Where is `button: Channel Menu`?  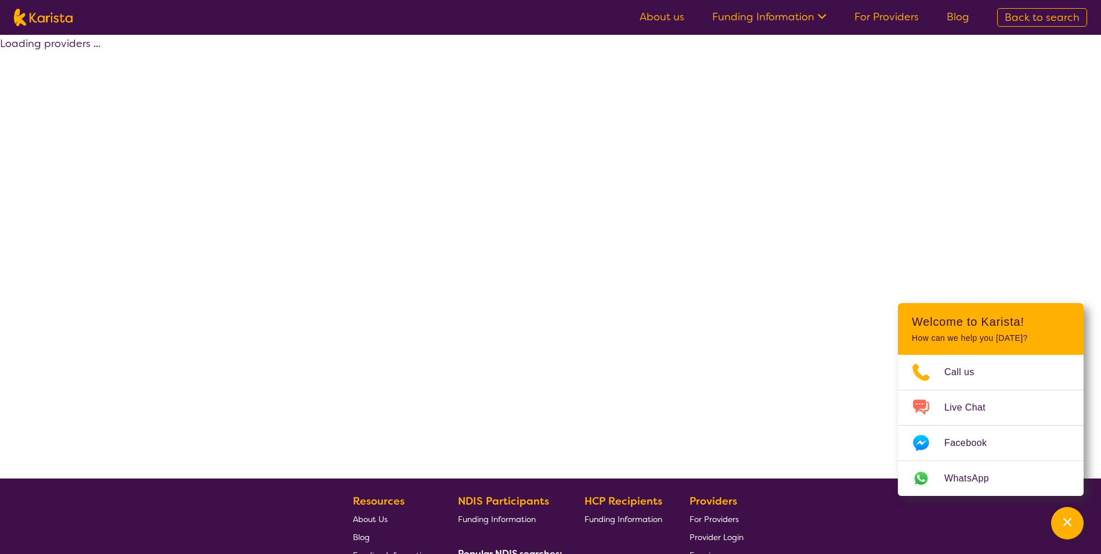 button: Channel Menu is located at coordinates (1068, 523).